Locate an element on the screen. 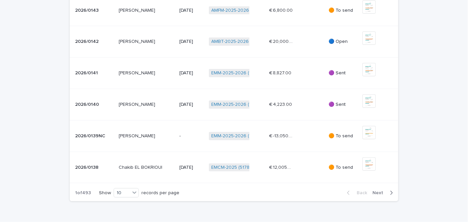  a: AMBT-2025-2026 (57235) is located at coordinates (239, 42).